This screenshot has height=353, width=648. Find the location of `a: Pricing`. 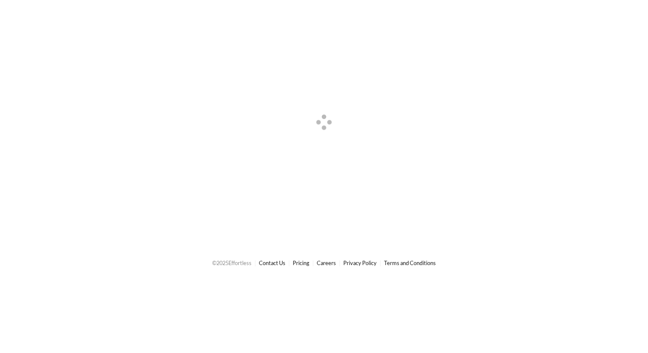

a: Pricing is located at coordinates (301, 263).